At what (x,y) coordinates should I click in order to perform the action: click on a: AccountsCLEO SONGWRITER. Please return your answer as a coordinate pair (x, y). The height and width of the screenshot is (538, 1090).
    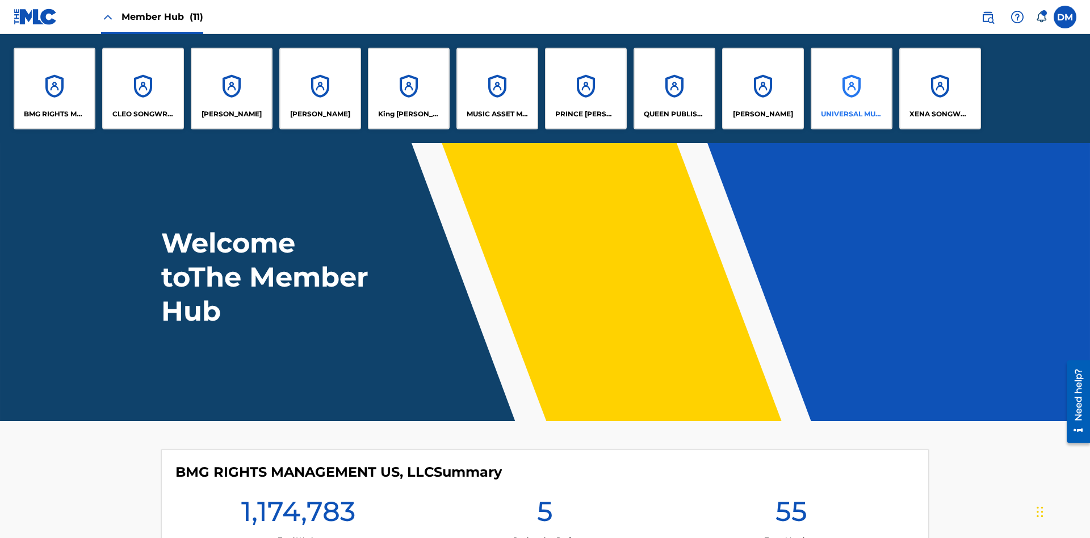
    Looking at the image, I should click on (143, 89).